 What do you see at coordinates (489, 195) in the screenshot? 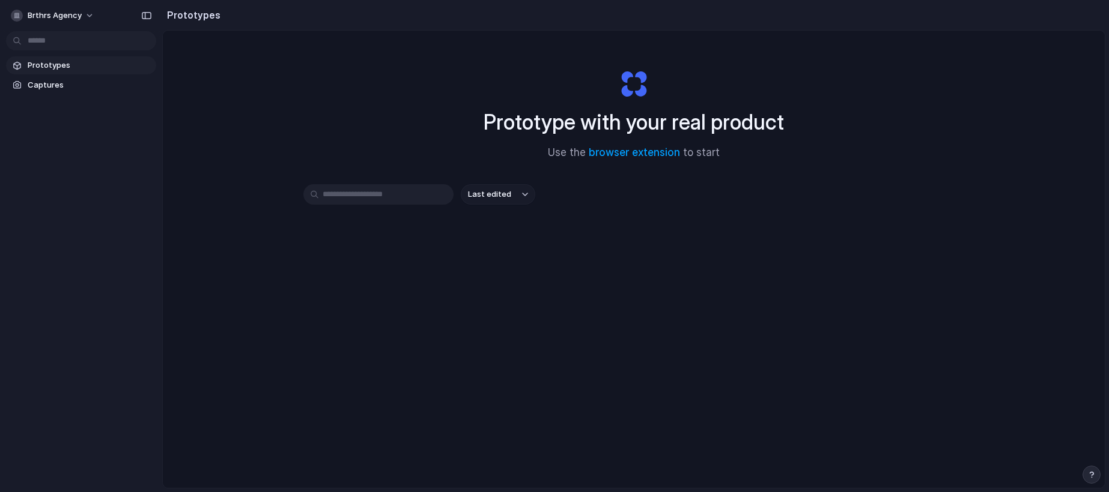
I see `span: Last edited` at bounding box center [489, 195].